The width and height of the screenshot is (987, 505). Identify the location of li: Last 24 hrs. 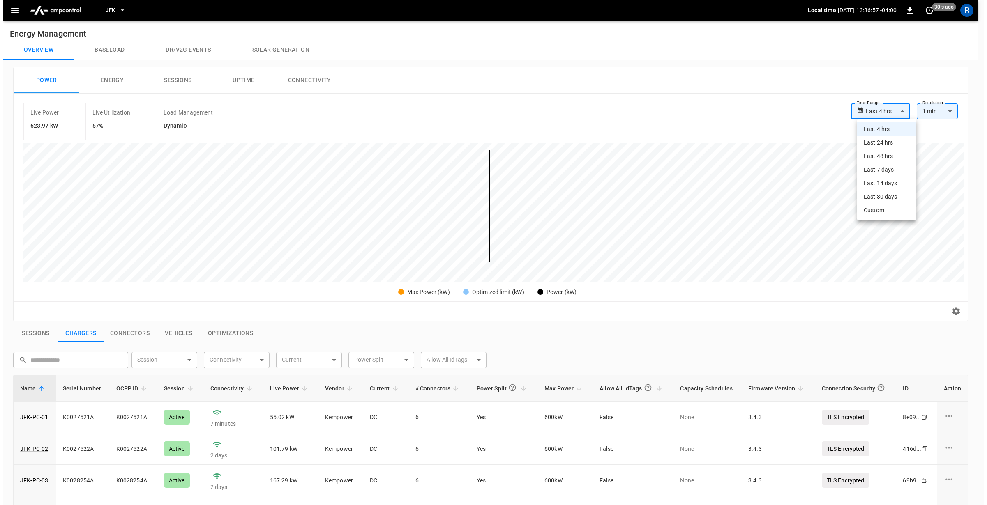
(883, 143).